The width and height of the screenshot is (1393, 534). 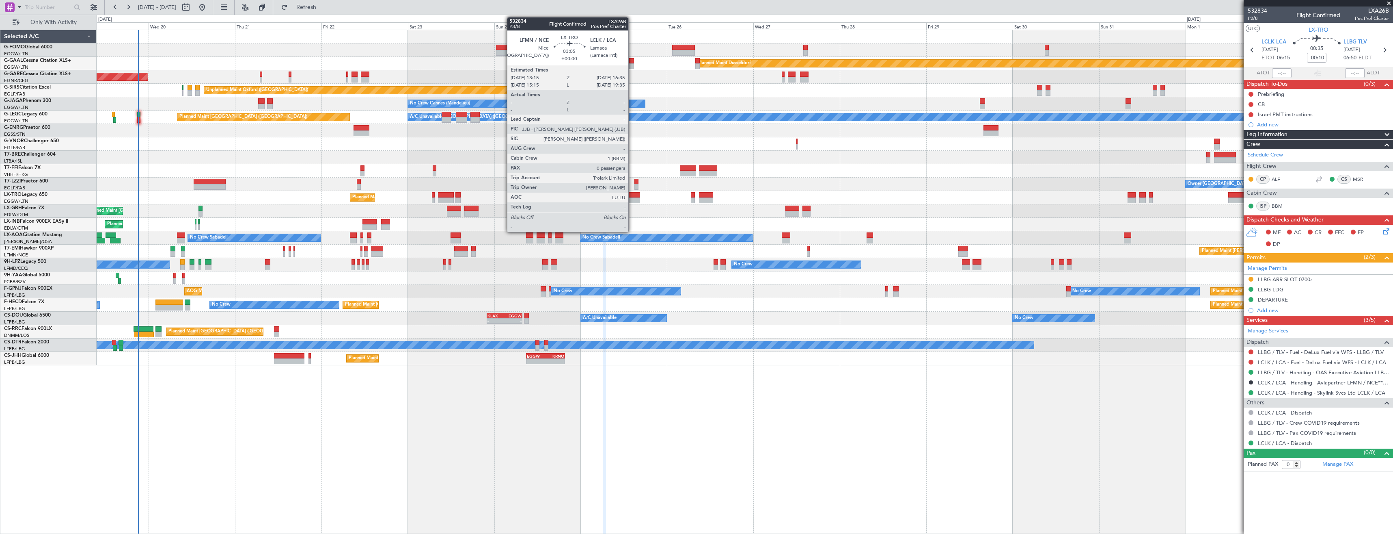 I want to click on span: AC, so click(x=1298, y=233).